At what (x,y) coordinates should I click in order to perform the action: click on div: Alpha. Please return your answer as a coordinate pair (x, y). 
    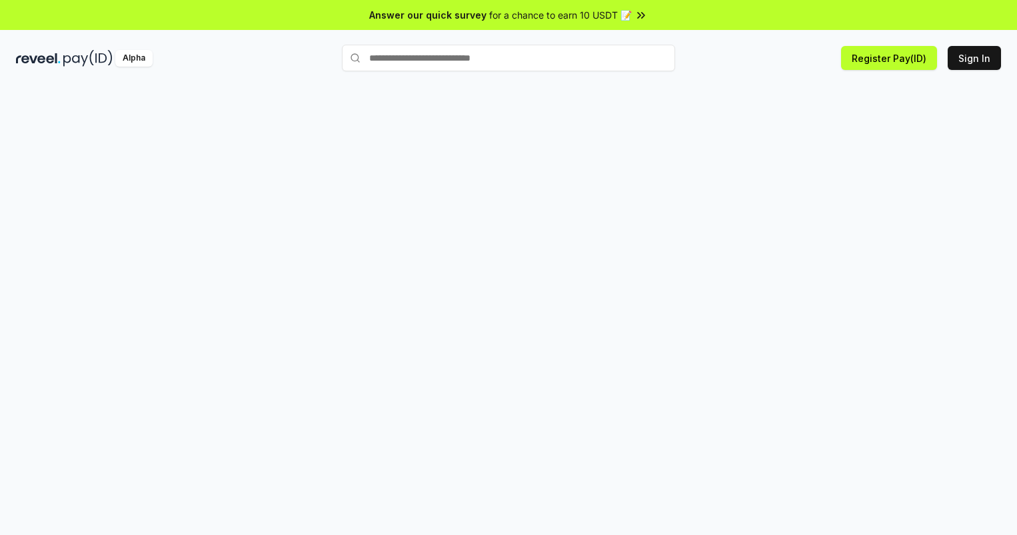
    Looking at the image, I should click on (134, 58).